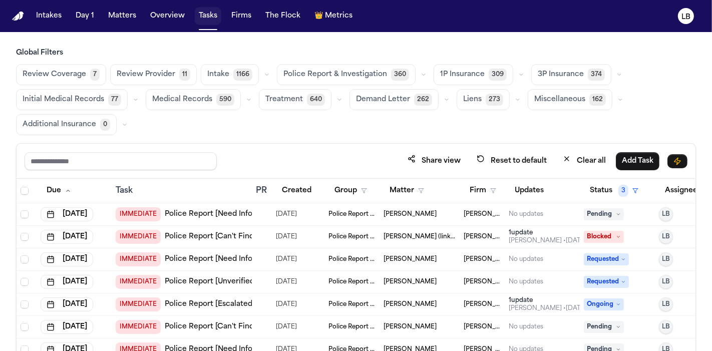 The height and width of the screenshot is (351, 712). I want to click on span: Review Provider, so click(146, 75).